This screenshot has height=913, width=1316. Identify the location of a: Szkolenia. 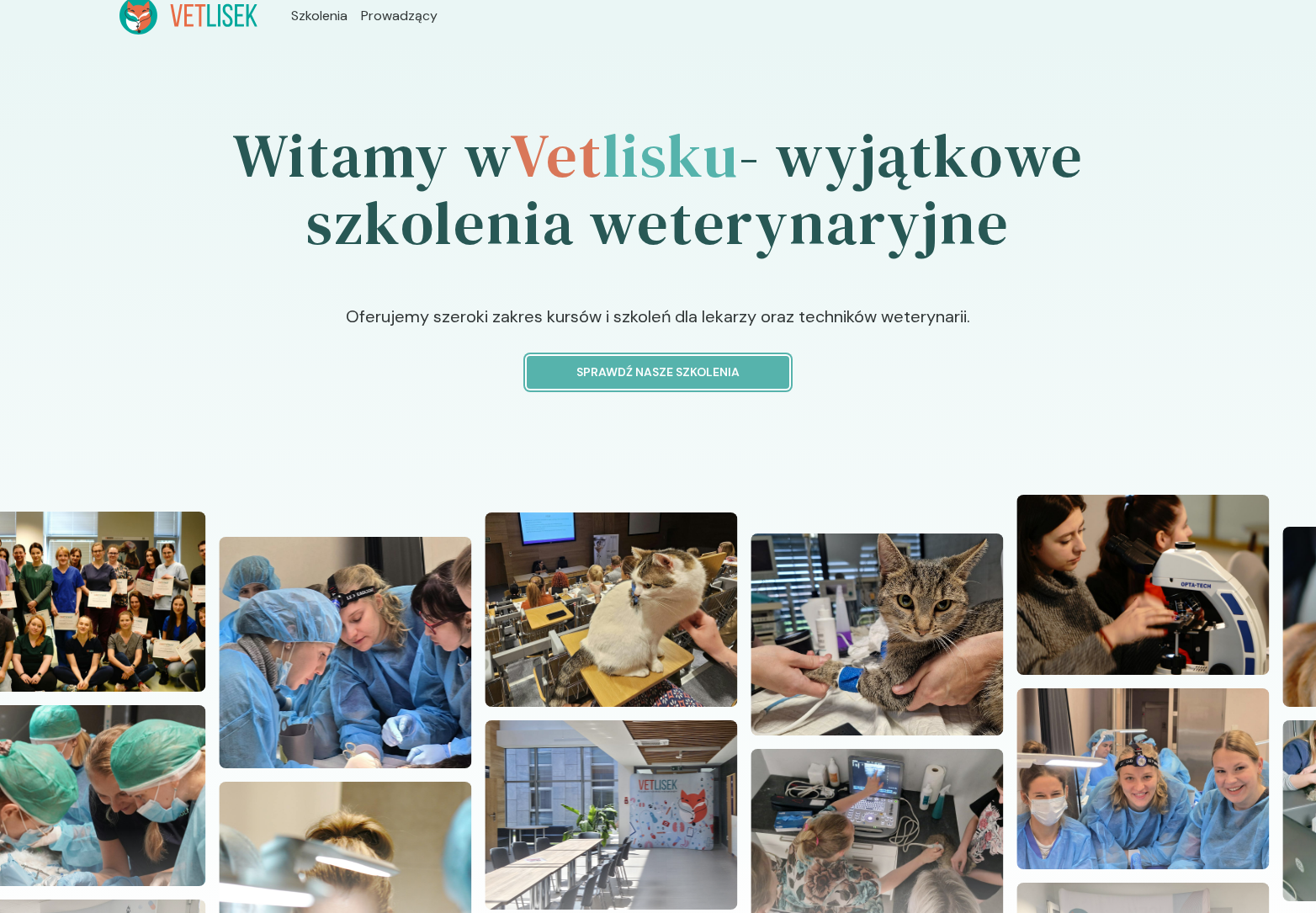
(319, 16).